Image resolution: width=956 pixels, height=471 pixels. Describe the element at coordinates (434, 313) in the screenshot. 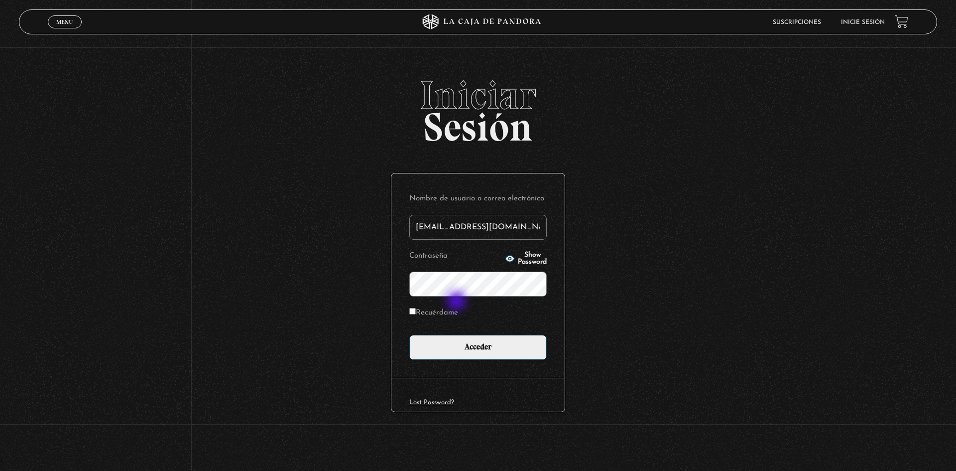

I see `label: Recuérdame` at that location.